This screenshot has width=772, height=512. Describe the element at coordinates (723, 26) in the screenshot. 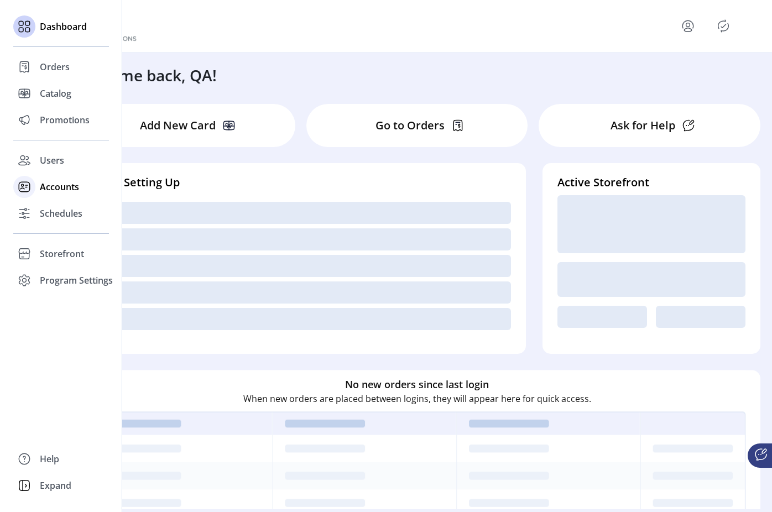

I see `button: Publisher Panel` at that location.